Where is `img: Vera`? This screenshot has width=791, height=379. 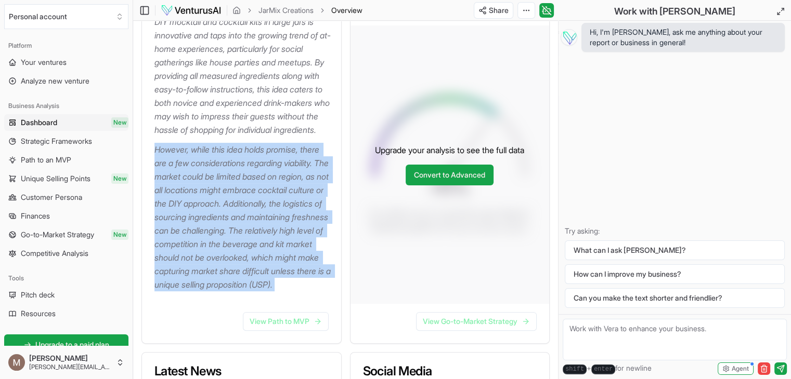 img: Vera is located at coordinates (569, 37).